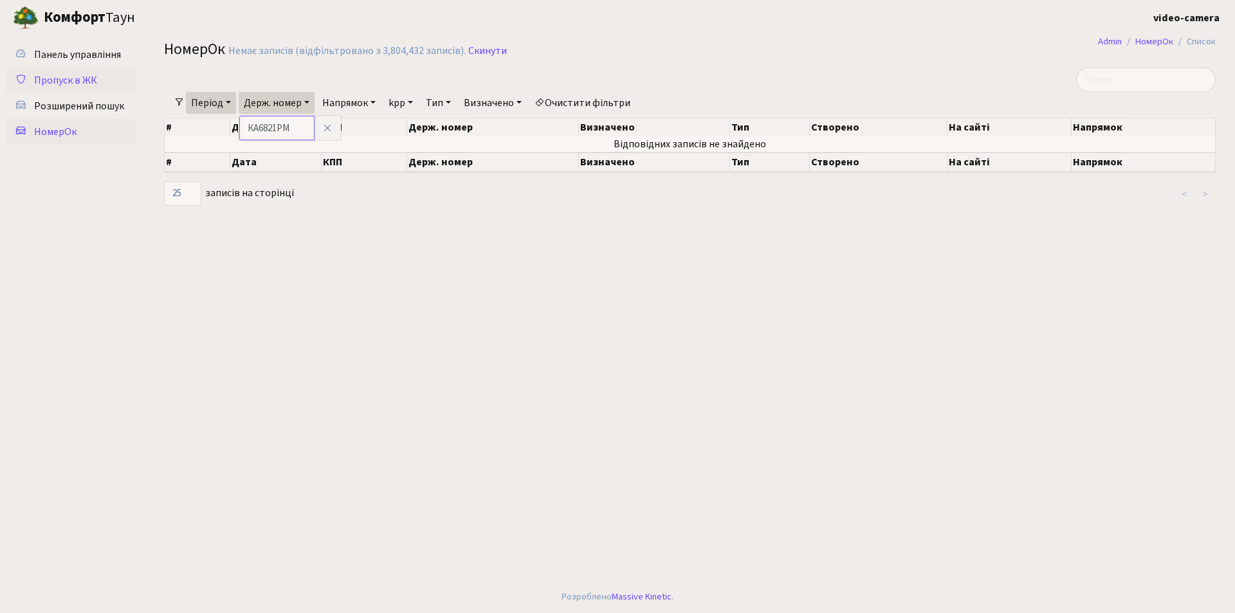 The height and width of the screenshot is (613, 1235). What do you see at coordinates (229, 194) in the screenshot?
I see `label: записів на сторінці` at bounding box center [229, 194].